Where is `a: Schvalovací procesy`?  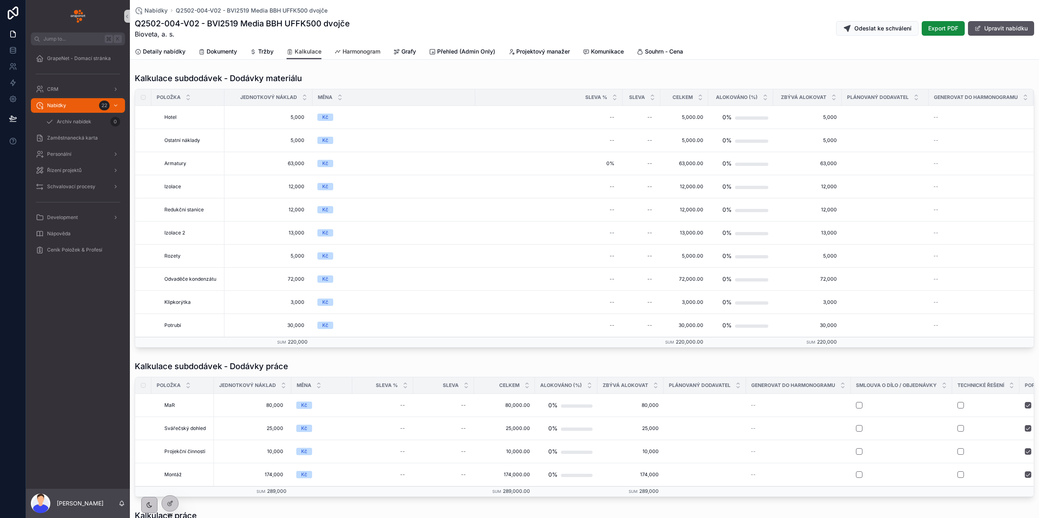
a: Schvalovací procesy is located at coordinates (78, 187).